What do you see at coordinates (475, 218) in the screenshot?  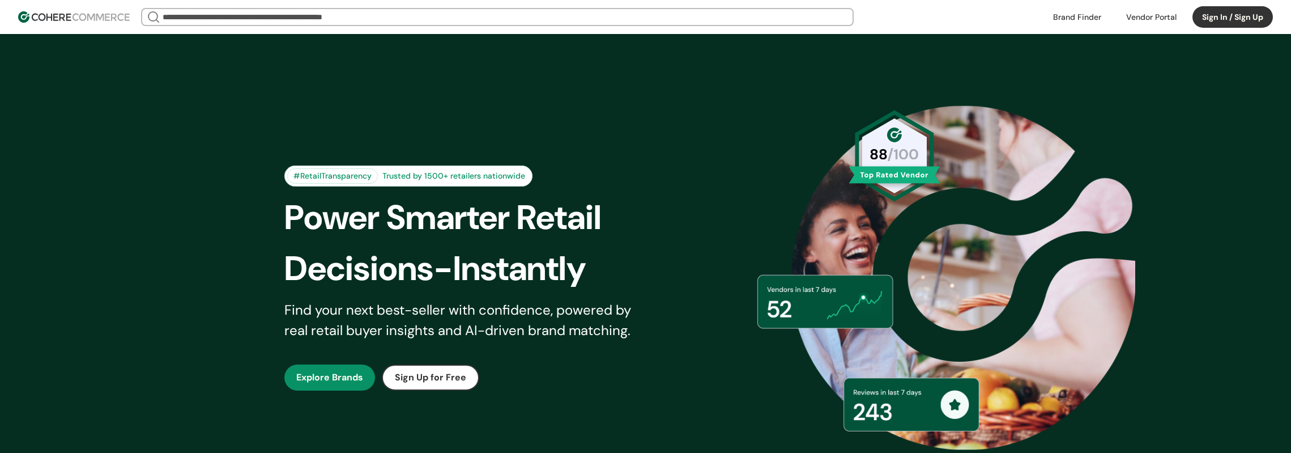 I see `div: Power Smarter Retail` at bounding box center [475, 218].